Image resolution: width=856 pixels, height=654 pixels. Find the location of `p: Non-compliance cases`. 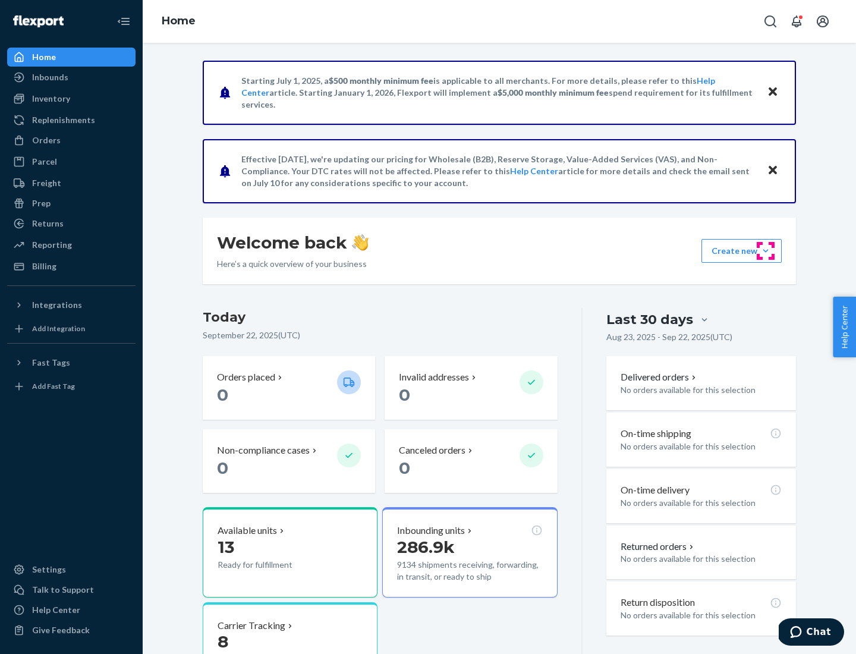

p: Non-compliance cases is located at coordinates (263, 450).